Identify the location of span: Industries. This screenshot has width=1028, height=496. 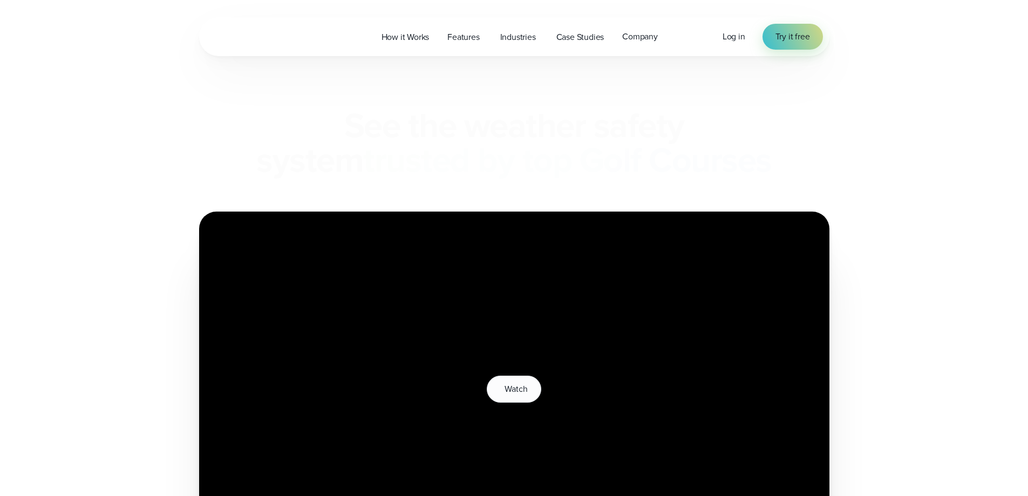
(518, 37).